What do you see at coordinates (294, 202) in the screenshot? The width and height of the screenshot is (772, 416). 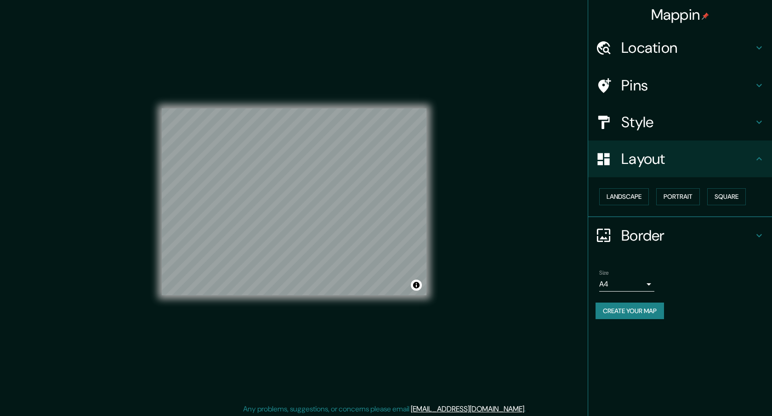 I see `canvas: Map` at bounding box center [294, 202].